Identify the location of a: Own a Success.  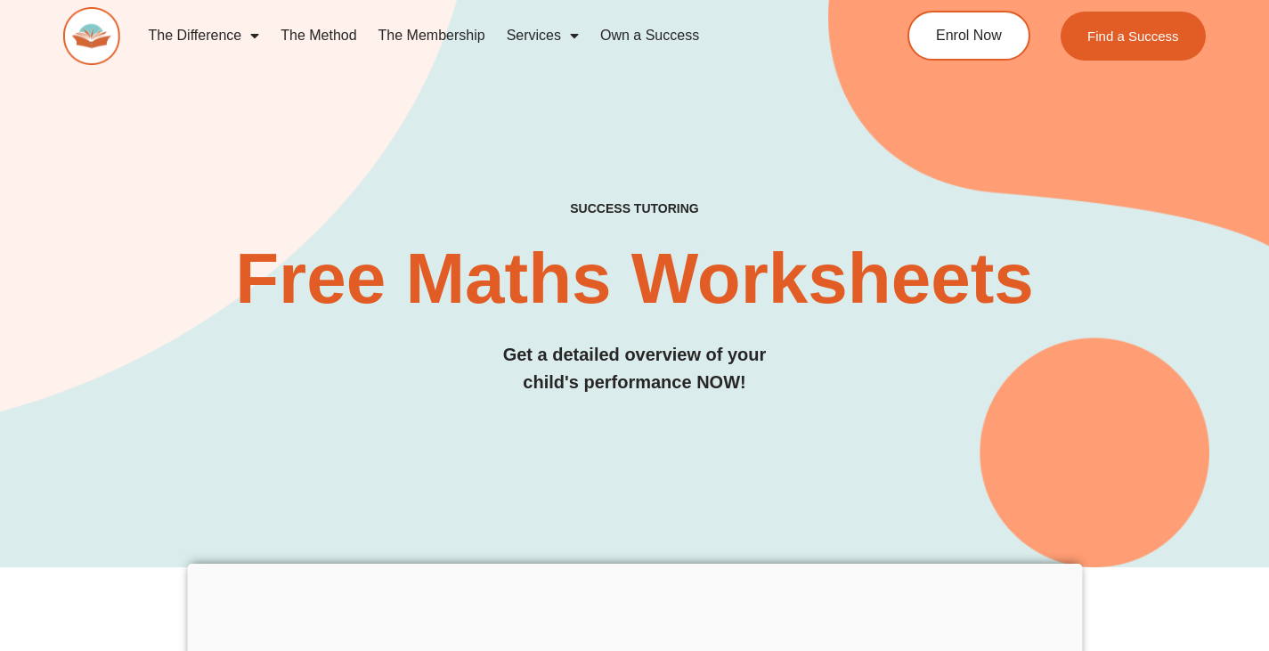
(649, 36).